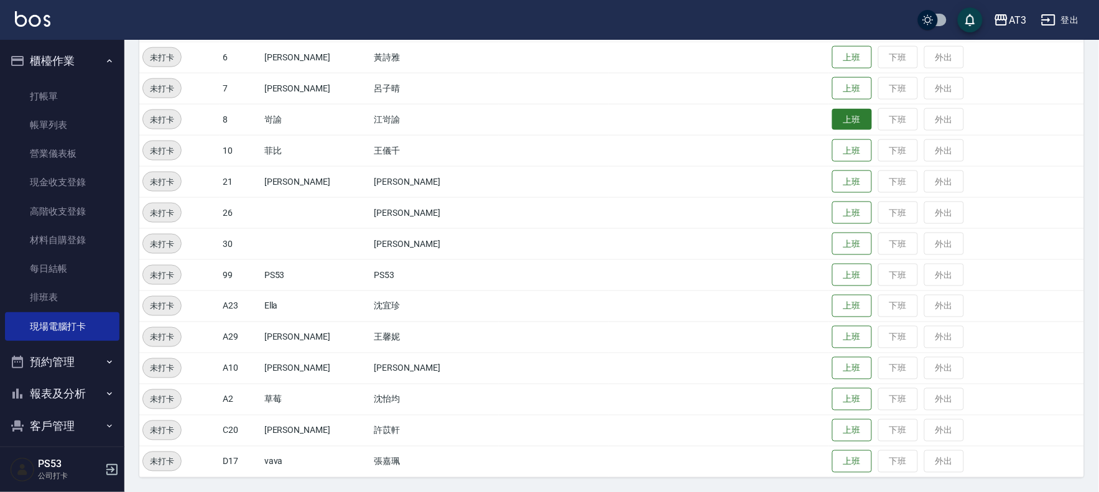  I want to click on td: Ella, so click(316, 306).